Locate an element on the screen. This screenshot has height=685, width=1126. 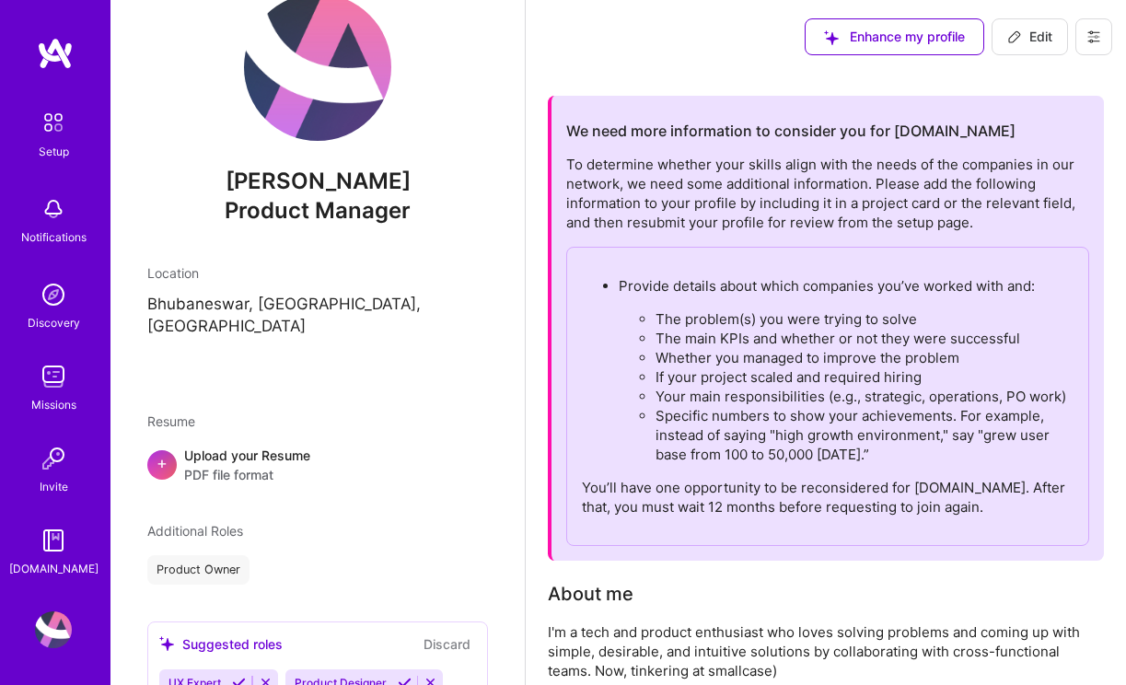
div: Product Owner is located at coordinates (198, 570).